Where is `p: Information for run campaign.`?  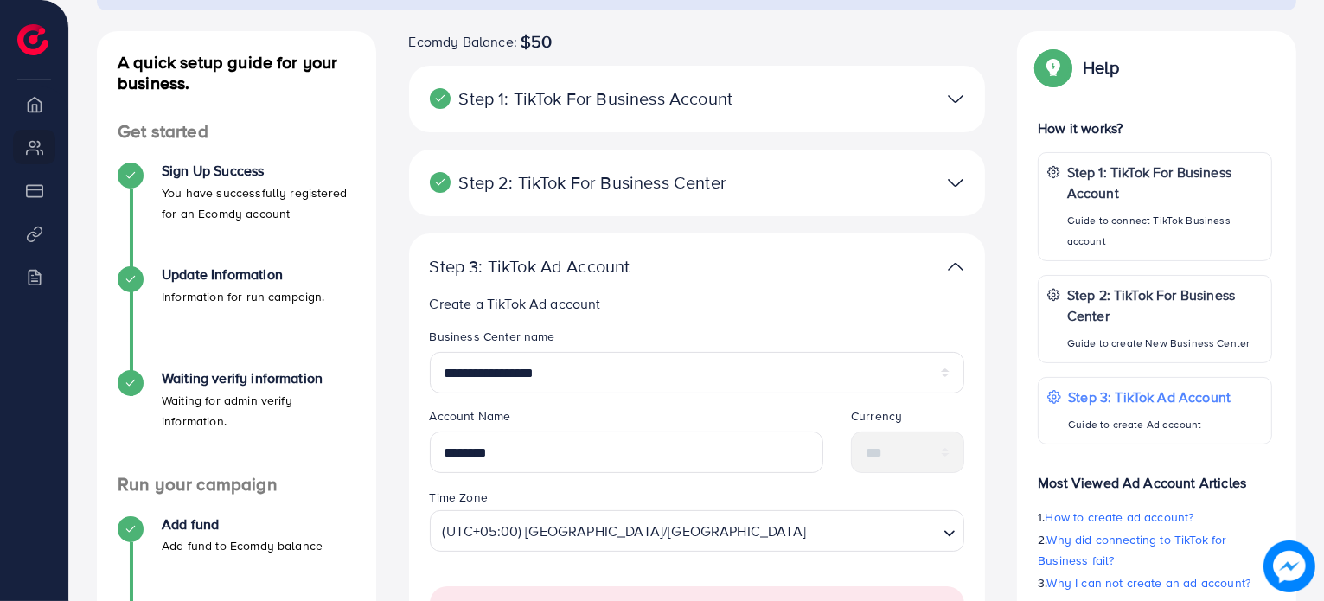
p: Information for run campaign. is located at coordinates (243, 297).